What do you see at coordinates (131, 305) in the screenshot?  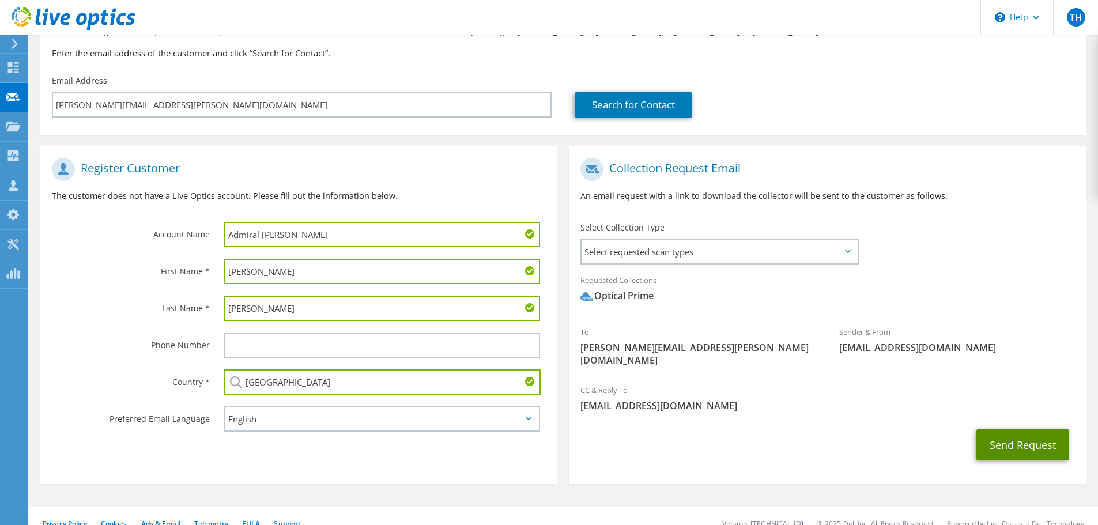 I see `label: Last Name *` at bounding box center [131, 305].